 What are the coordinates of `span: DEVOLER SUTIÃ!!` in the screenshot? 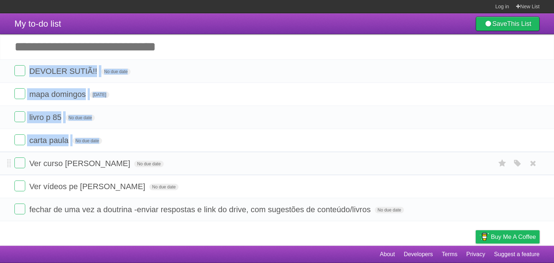 It's located at (64, 71).